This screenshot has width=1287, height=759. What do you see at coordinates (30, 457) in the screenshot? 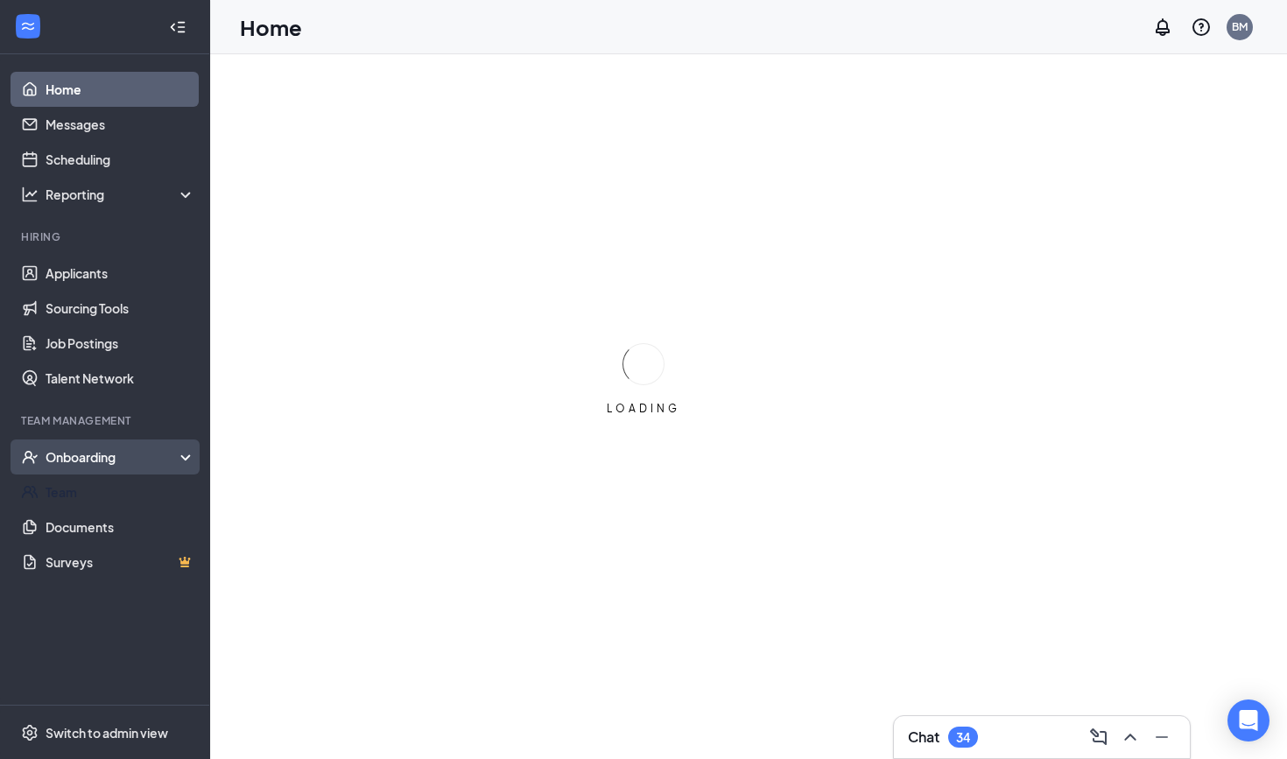
I see `svg: UserCheck` at bounding box center [30, 457].